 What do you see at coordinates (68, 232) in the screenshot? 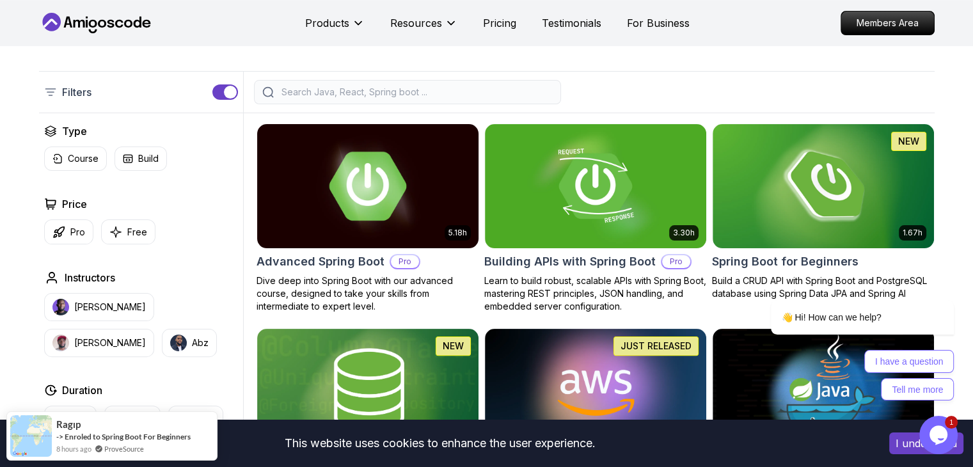
I see `button: Pro` at bounding box center [68, 232].